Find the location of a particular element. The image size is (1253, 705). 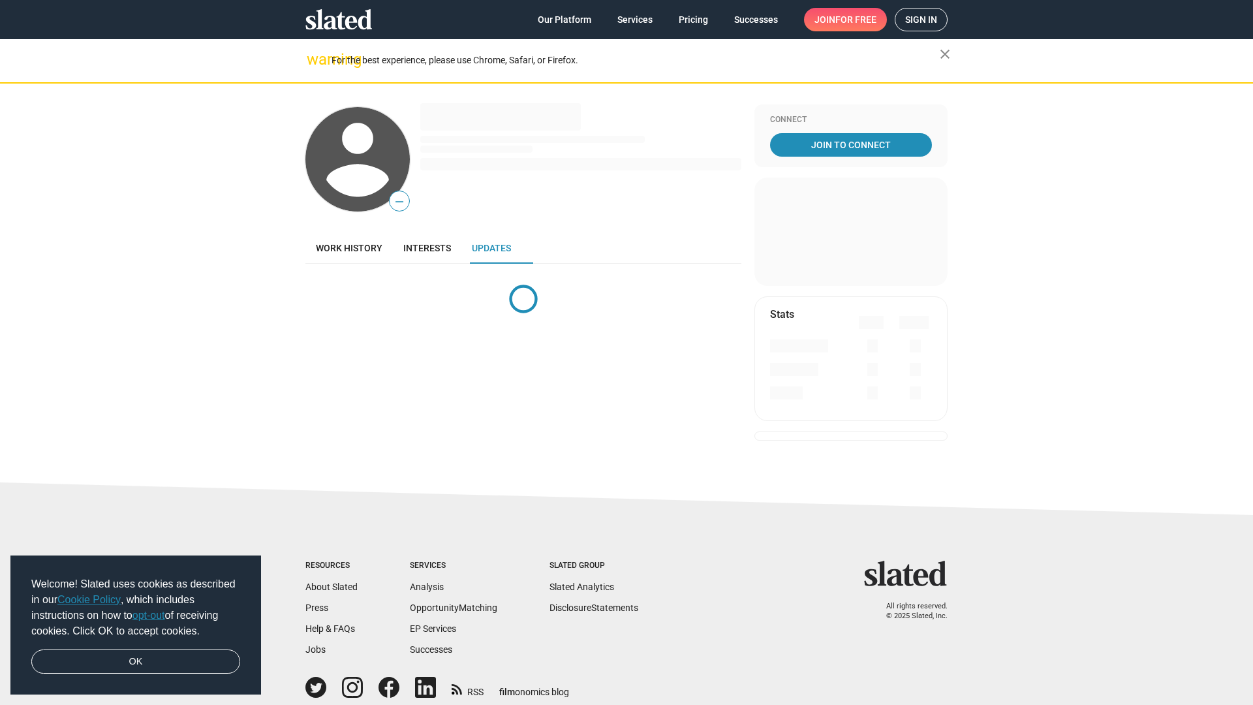

div: Slated Group is located at coordinates (594, 566).